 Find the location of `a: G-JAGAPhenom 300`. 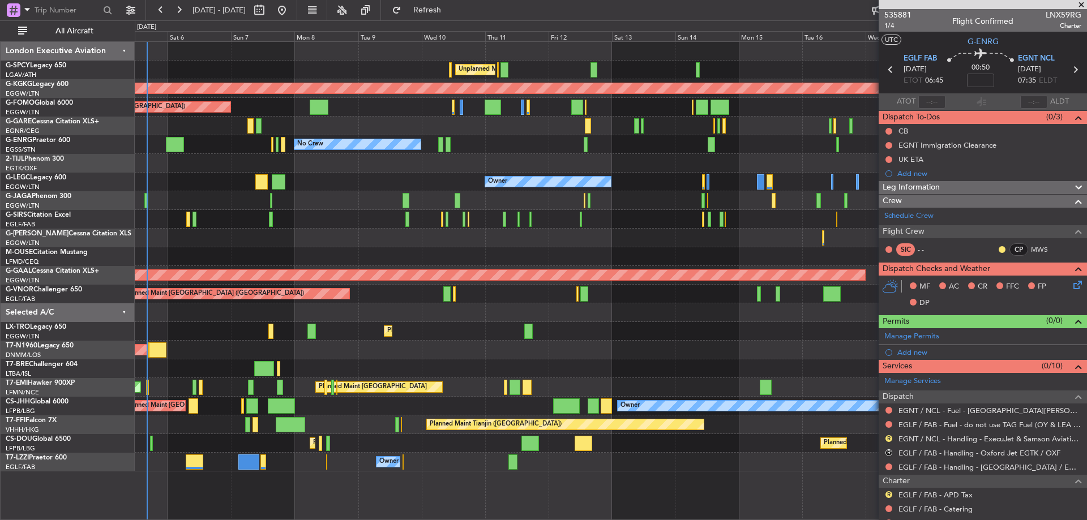

a: G-JAGAPhenom 300 is located at coordinates (38, 196).